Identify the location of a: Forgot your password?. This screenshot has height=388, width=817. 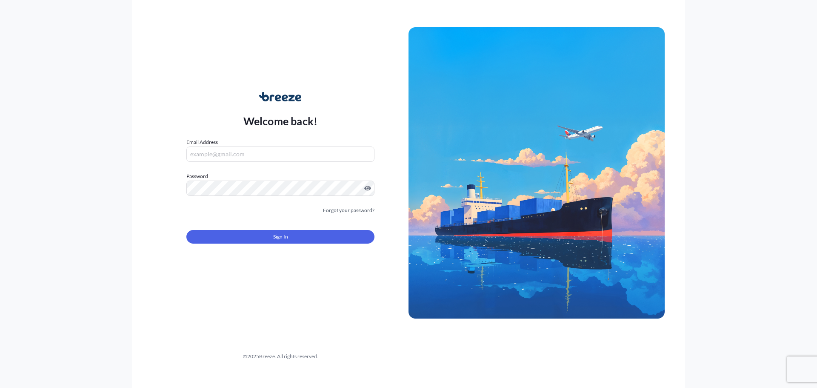
(349, 210).